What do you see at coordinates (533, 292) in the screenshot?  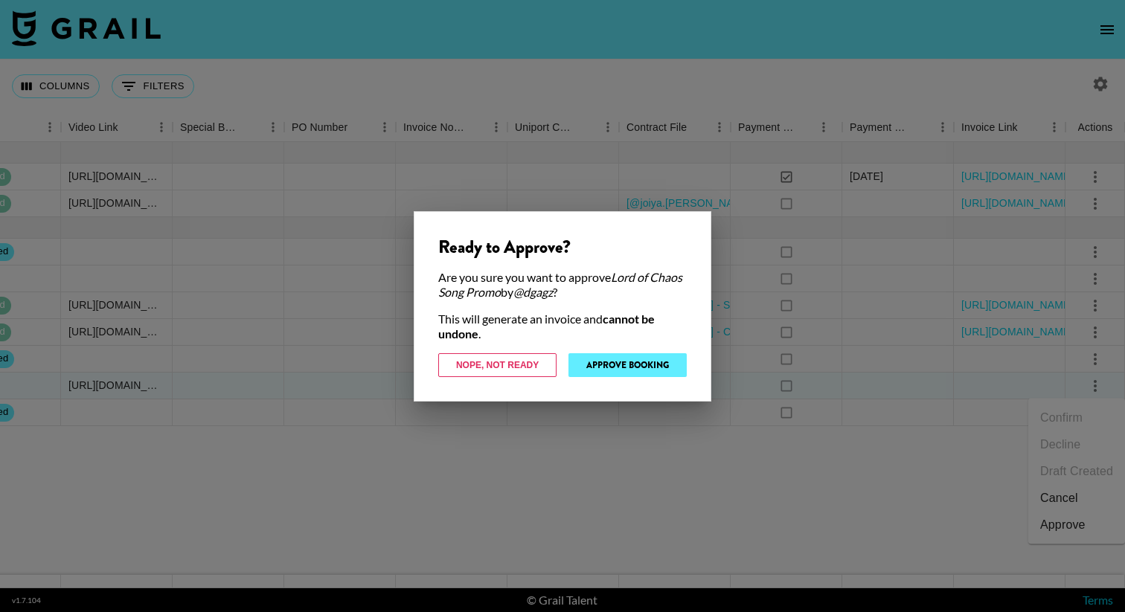 I see `em: @ dgagz` at bounding box center [533, 292].